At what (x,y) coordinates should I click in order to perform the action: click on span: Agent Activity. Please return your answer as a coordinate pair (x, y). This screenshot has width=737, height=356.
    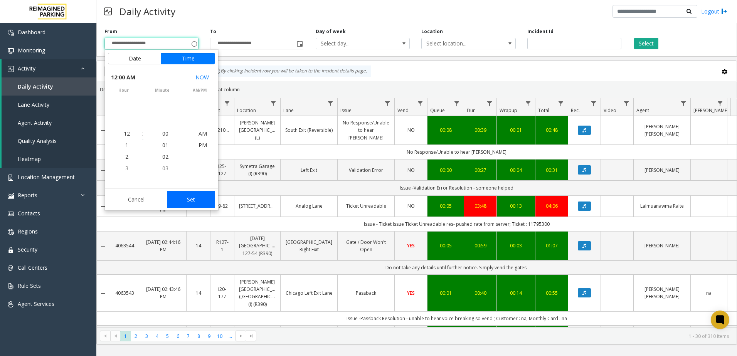
    Looking at the image, I should click on (35, 123).